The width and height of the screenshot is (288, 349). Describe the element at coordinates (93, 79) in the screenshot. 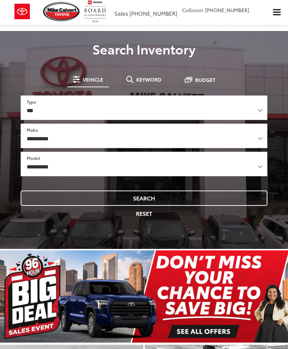

I see `span: Vehicle` at that location.